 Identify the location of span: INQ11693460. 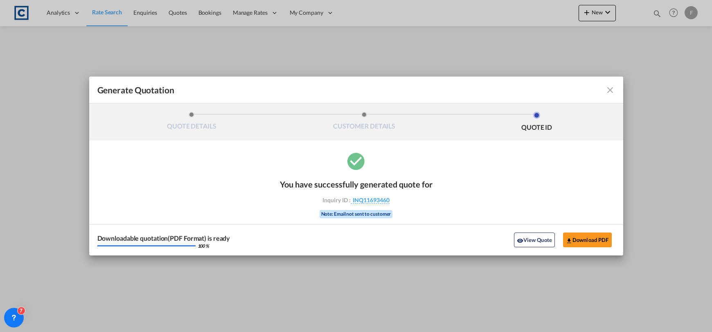
(370, 200).